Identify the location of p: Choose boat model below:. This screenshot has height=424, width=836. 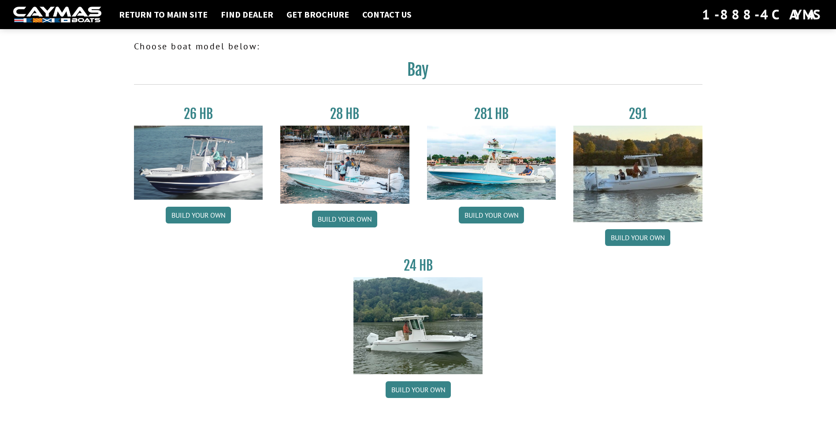
(418, 46).